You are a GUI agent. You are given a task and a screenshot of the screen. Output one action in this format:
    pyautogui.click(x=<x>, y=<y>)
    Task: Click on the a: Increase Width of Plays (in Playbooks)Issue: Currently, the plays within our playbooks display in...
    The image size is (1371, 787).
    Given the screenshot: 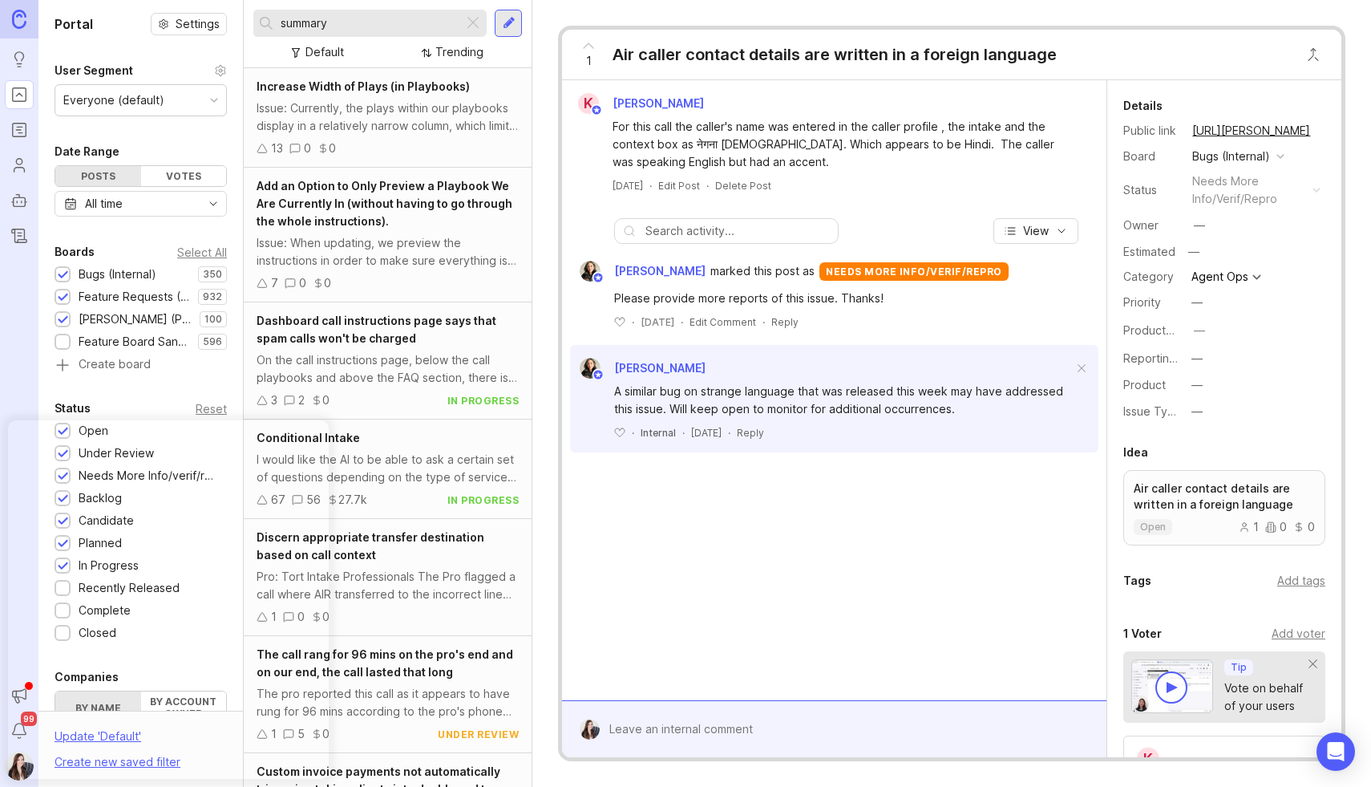 What is the action you would take?
    pyautogui.click(x=387, y=118)
    